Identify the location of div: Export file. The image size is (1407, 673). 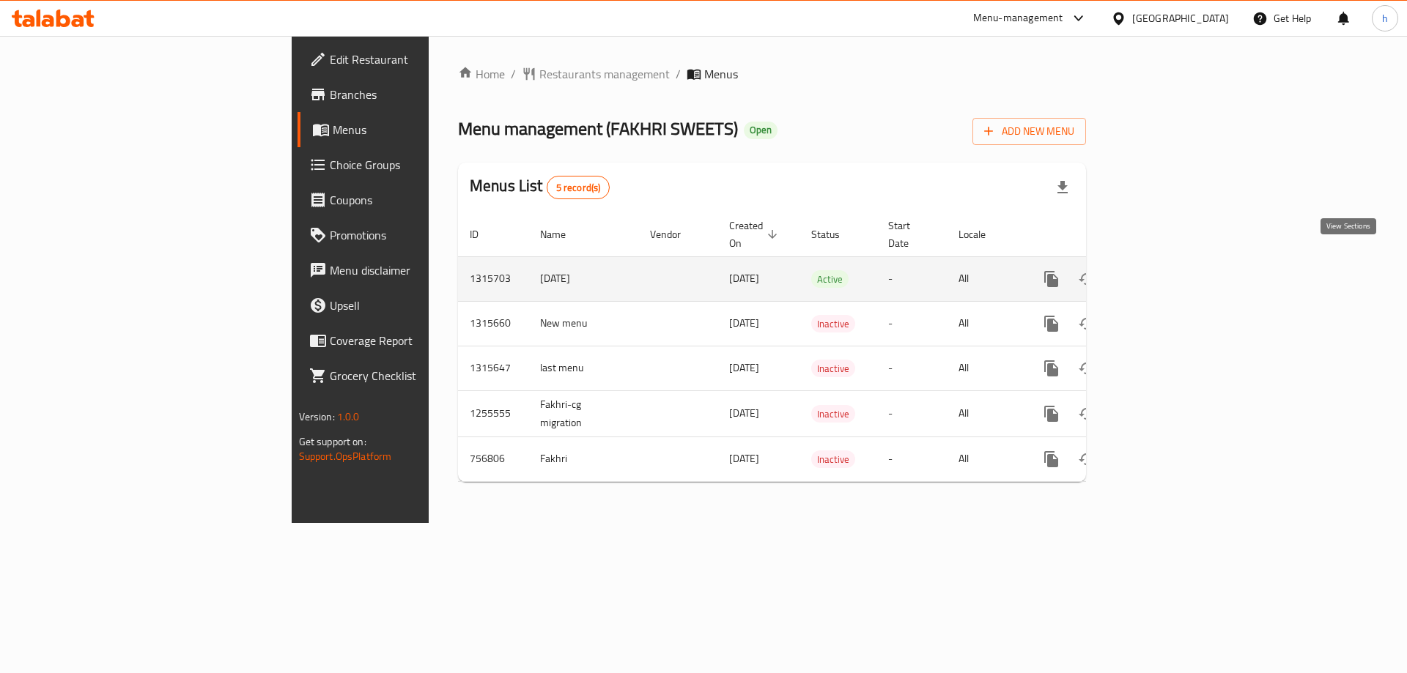
(1062, 188).